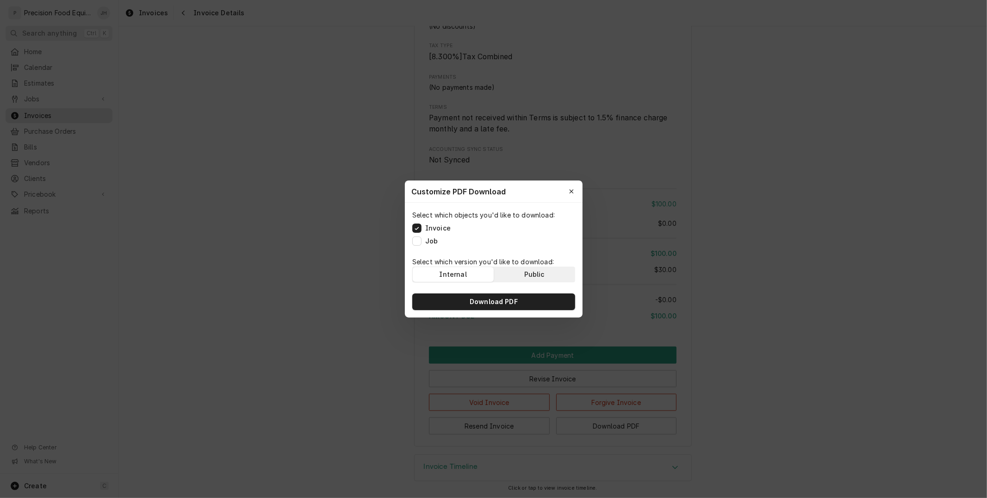 Image resolution: width=987 pixels, height=498 pixels. I want to click on label: Invoice, so click(438, 228).